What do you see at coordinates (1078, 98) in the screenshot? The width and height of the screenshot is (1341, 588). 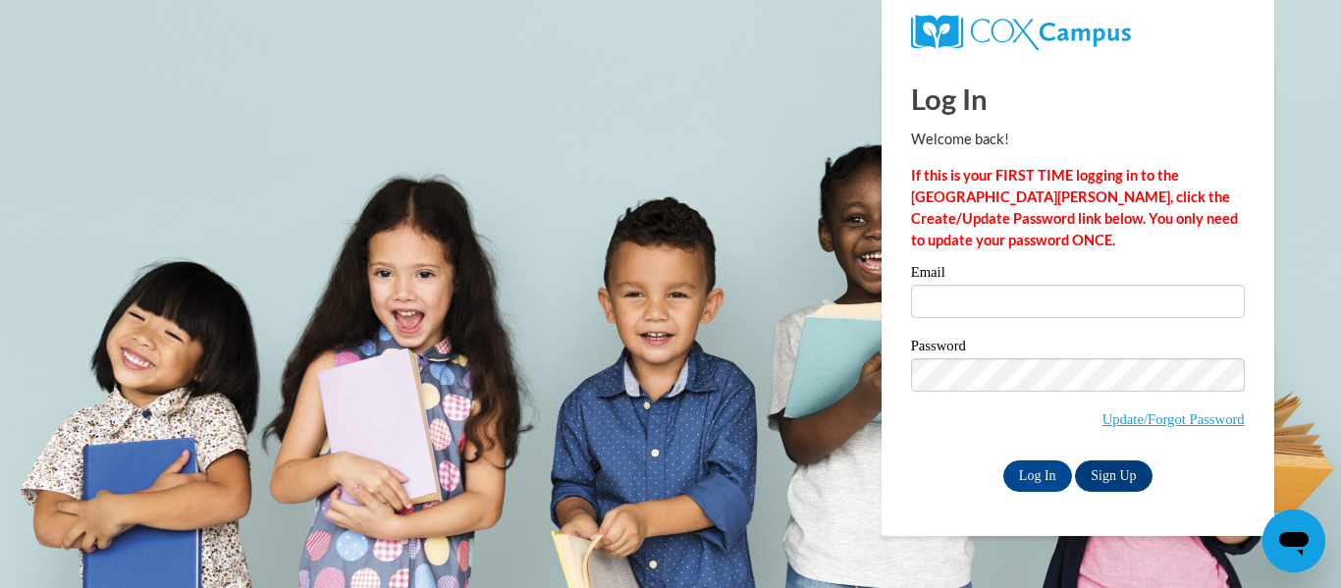 I see `h1: Log In` at bounding box center [1078, 98].